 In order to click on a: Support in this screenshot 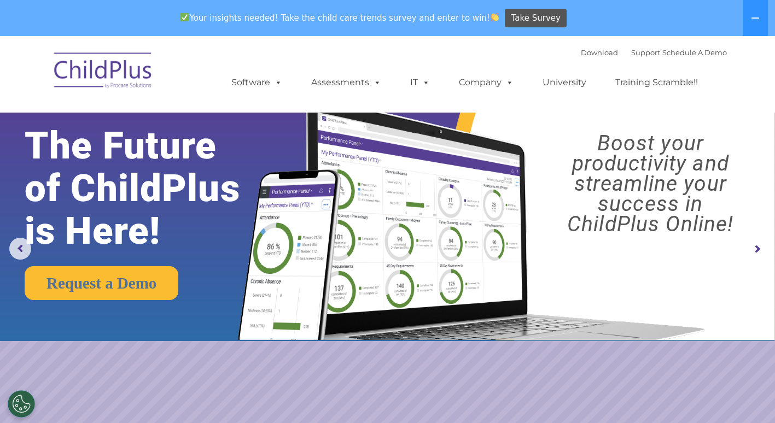, I will do `click(646, 53)`.